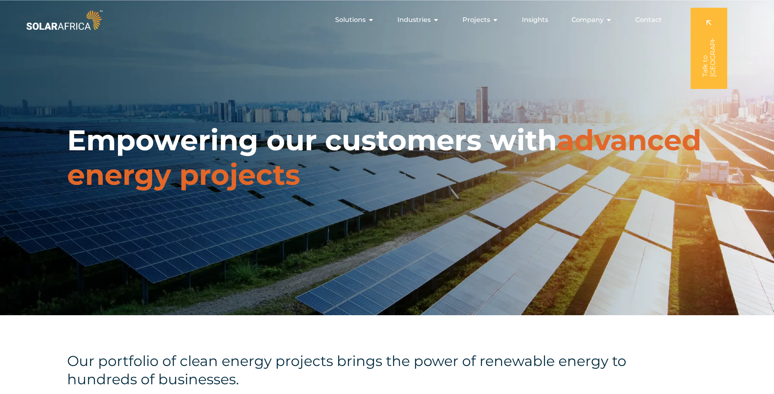 The image size is (774, 394). What do you see at coordinates (362, 370) in the screenshot?
I see `h4: Our portfolio of clean energy projects brings the power of renewable energy to hundreds of busine...` at bounding box center [362, 370].